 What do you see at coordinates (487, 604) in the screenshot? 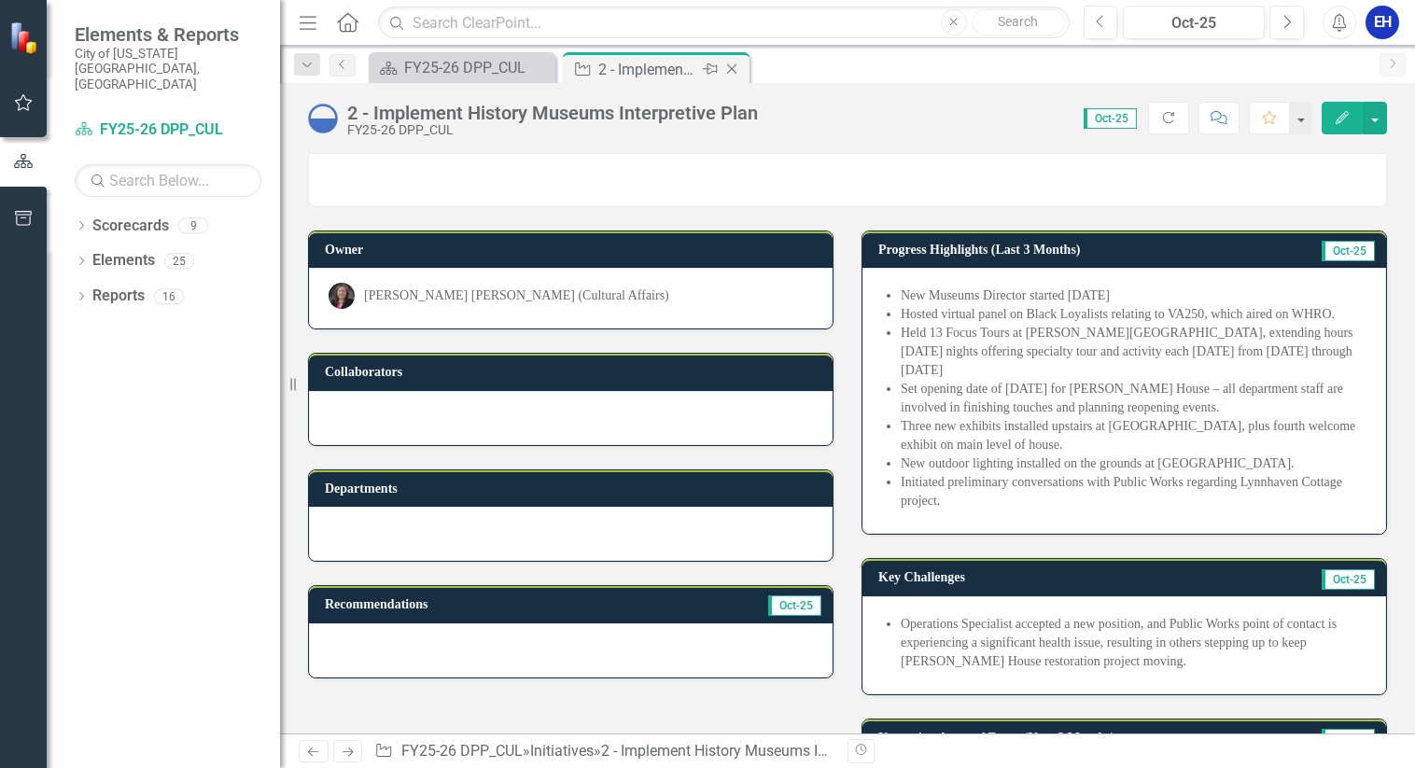
I see `h3: Recommendations` at bounding box center [487, 604].